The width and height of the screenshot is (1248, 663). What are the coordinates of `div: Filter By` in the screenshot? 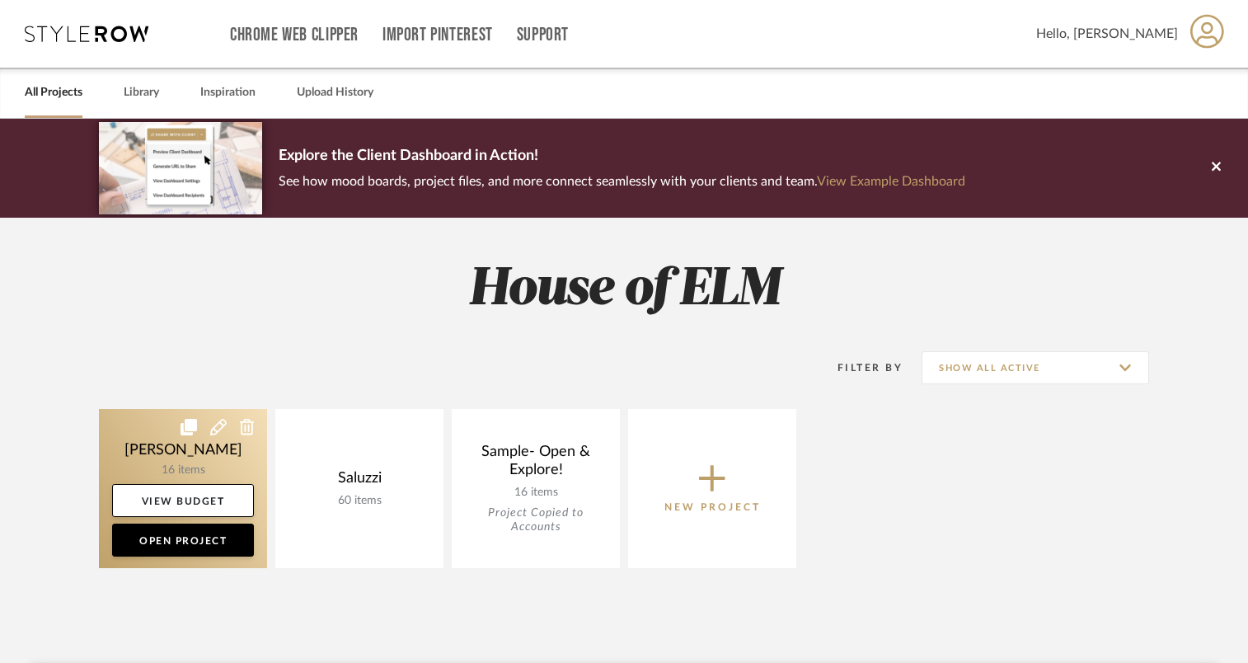 It's located at (859, 368).